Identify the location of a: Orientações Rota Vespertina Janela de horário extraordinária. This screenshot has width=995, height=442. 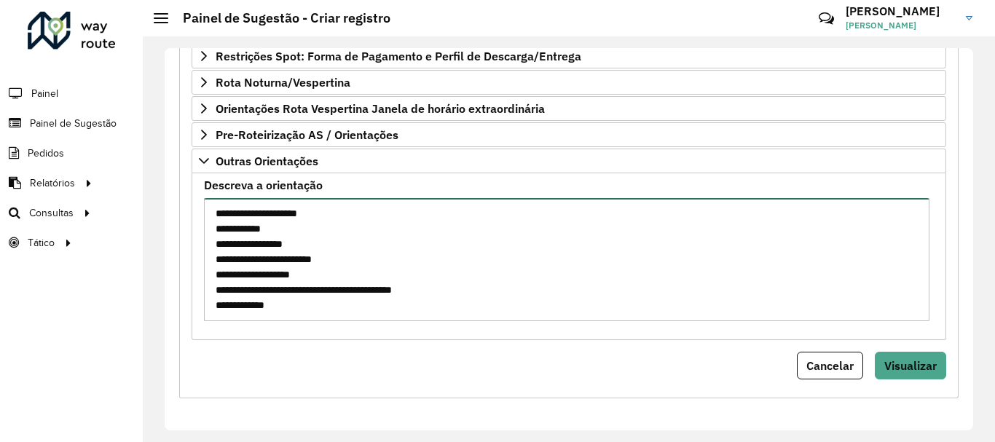
(569, 109).